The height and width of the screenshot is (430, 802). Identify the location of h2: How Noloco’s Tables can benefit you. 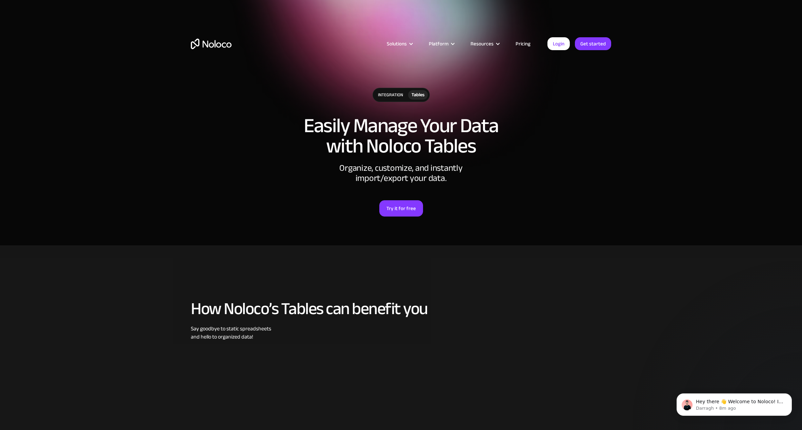
(401, 309).